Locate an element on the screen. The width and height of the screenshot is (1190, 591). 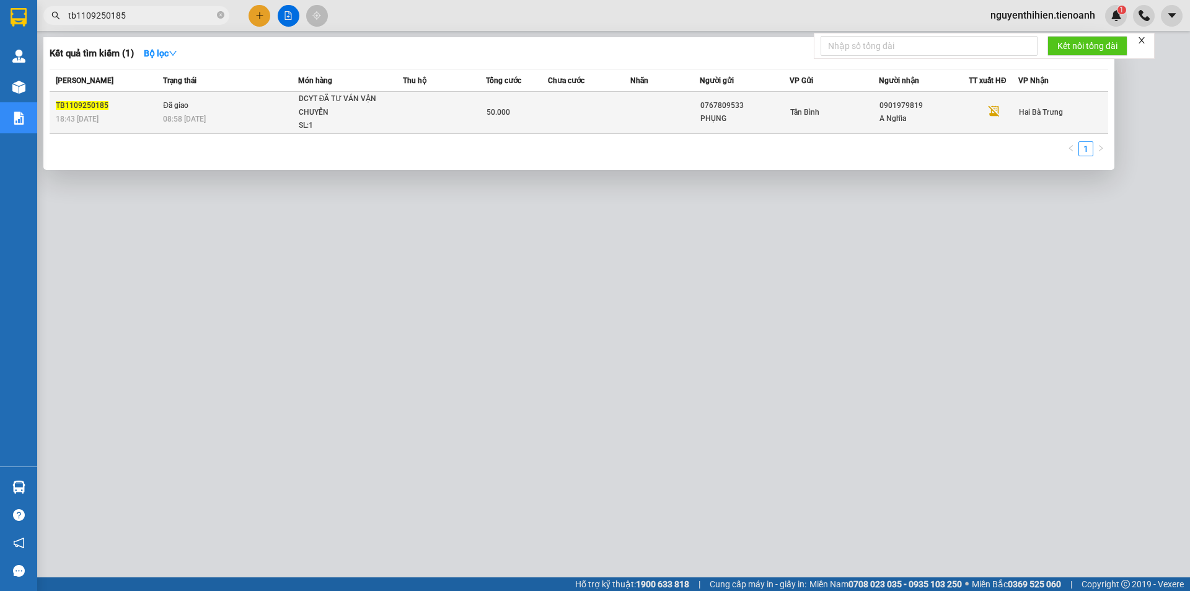
span: left is located at coordinates (1071, 148).